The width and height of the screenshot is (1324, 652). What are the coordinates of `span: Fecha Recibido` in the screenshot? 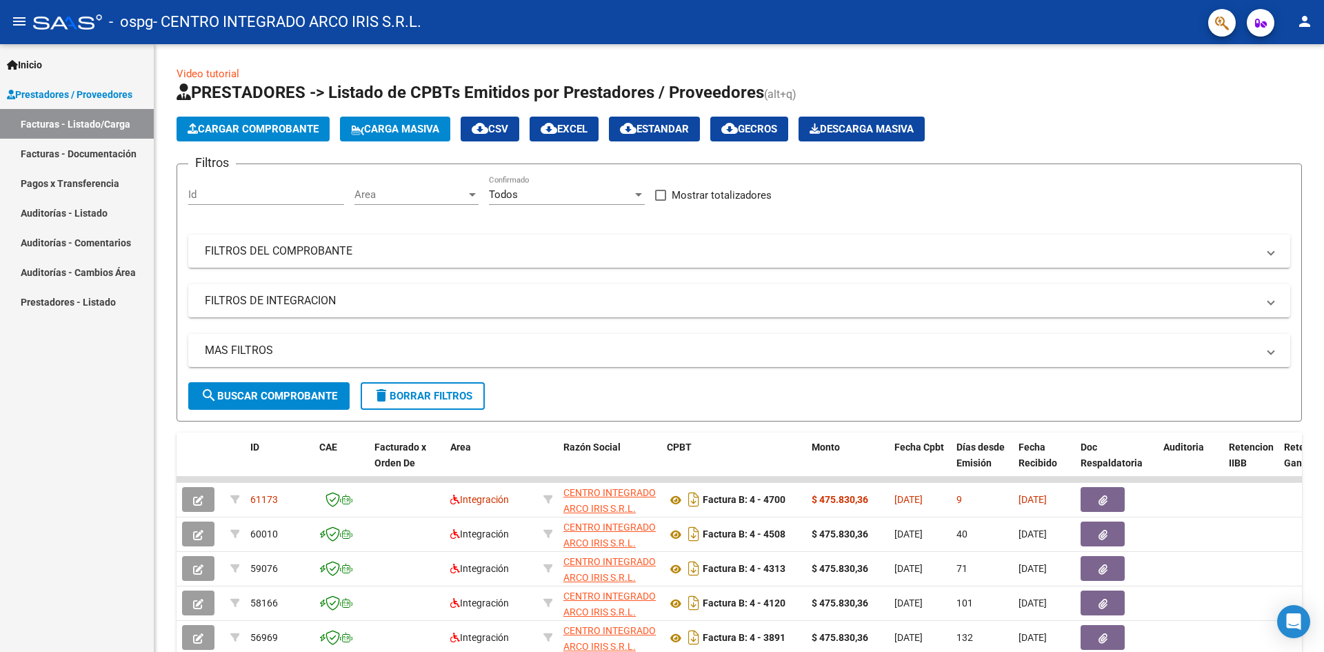 It's located at (1038, 454).